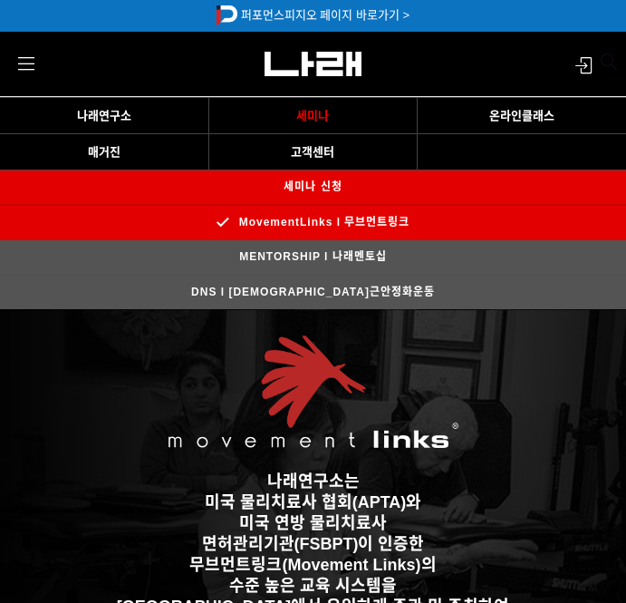 This screenshot has height=603, width=626. Describe the element at coordinates (104, 152) in the screenshot. I see `a: 매거진` at that location.